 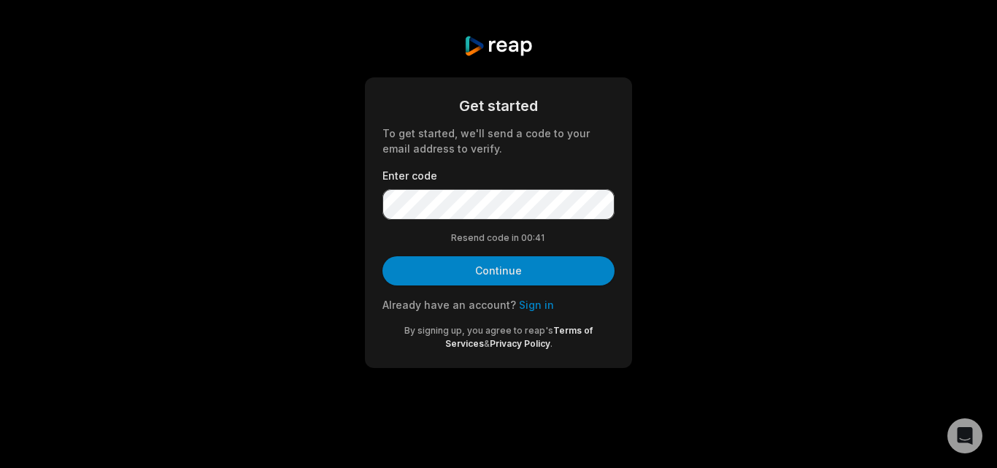 I want to click on span: By signing up, you agree to reap's, so click(x=479, y=330).